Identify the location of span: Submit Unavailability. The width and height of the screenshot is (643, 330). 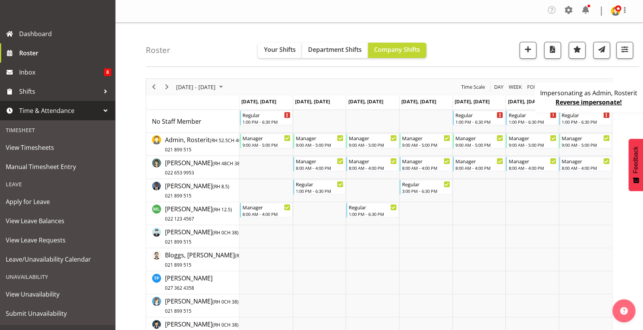
(58, 313).